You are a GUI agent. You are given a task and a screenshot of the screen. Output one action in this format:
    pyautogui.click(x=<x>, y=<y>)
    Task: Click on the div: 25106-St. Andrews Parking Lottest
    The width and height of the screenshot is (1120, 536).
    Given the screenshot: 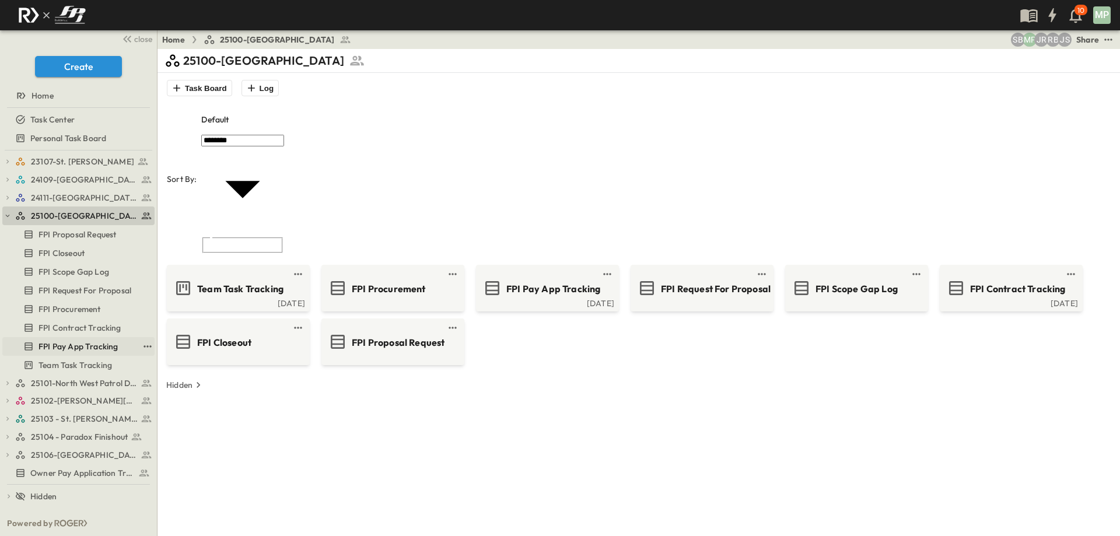 What is the action you would take?
    pyautogui.click(x=78, y=455)
    